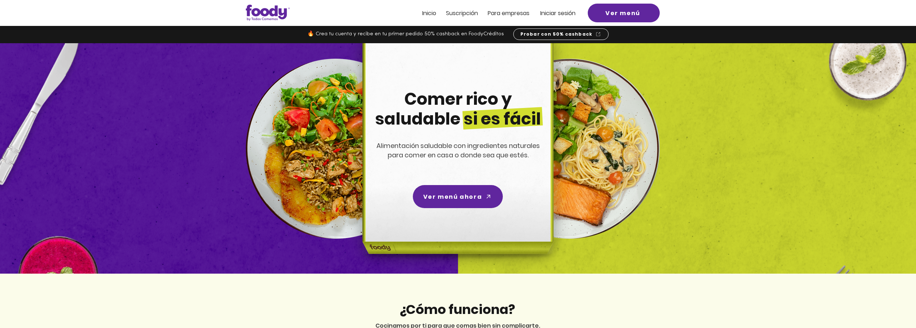 The width and height of the screenshot is (916, 328). Describe the element at coordinates (452, 196) in the screenshot. I see `span: Ver menú ahora` at that location.